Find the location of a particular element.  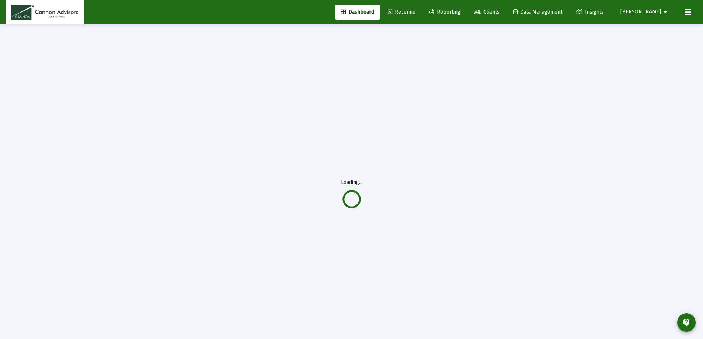

span: Data Management is located at coordinates (538, 12).